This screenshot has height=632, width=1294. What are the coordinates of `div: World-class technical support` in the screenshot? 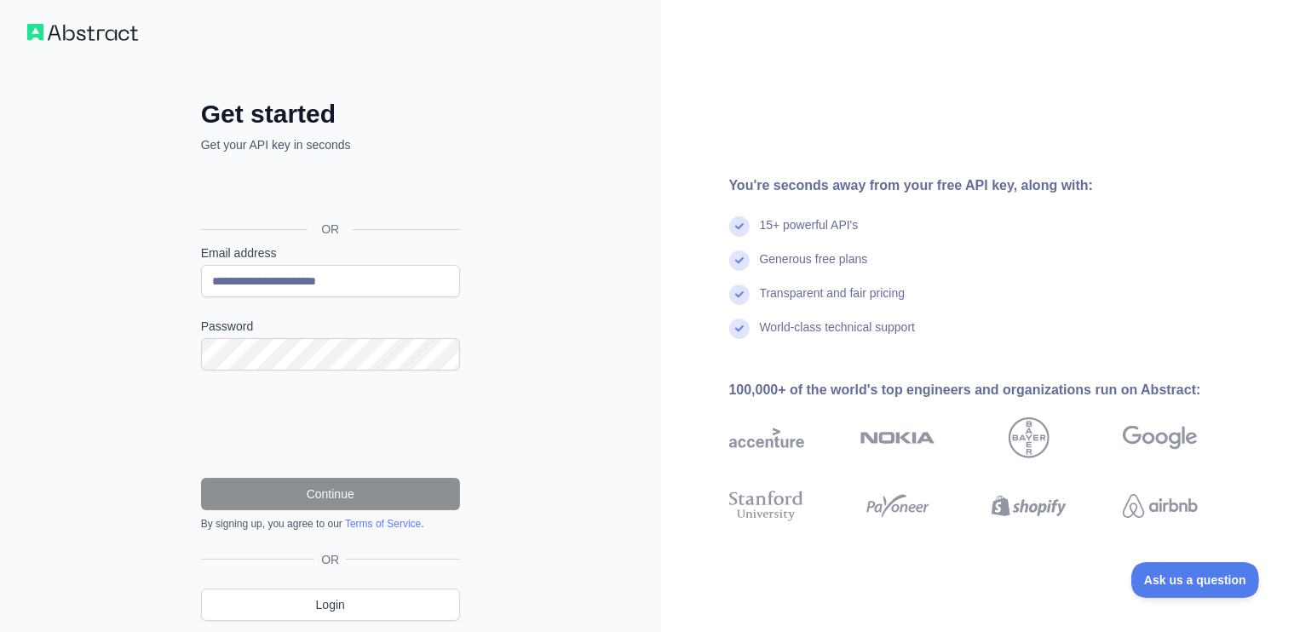 It's located at (837, 336).